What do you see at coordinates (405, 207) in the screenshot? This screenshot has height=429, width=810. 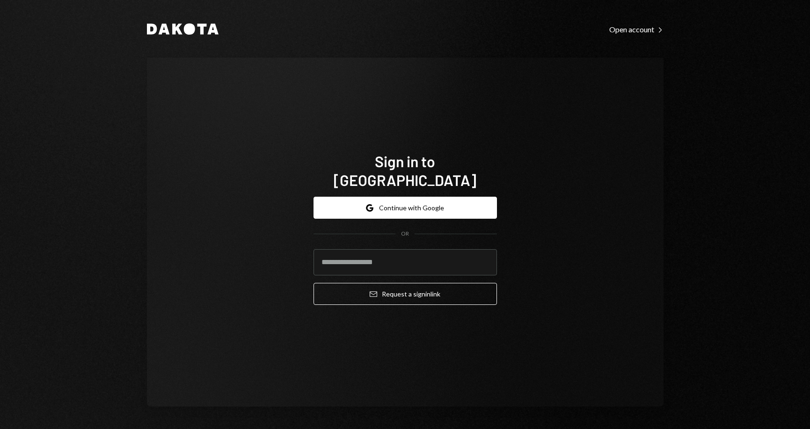 I see `button: Continue with Google` at bounding box center [405, 207].